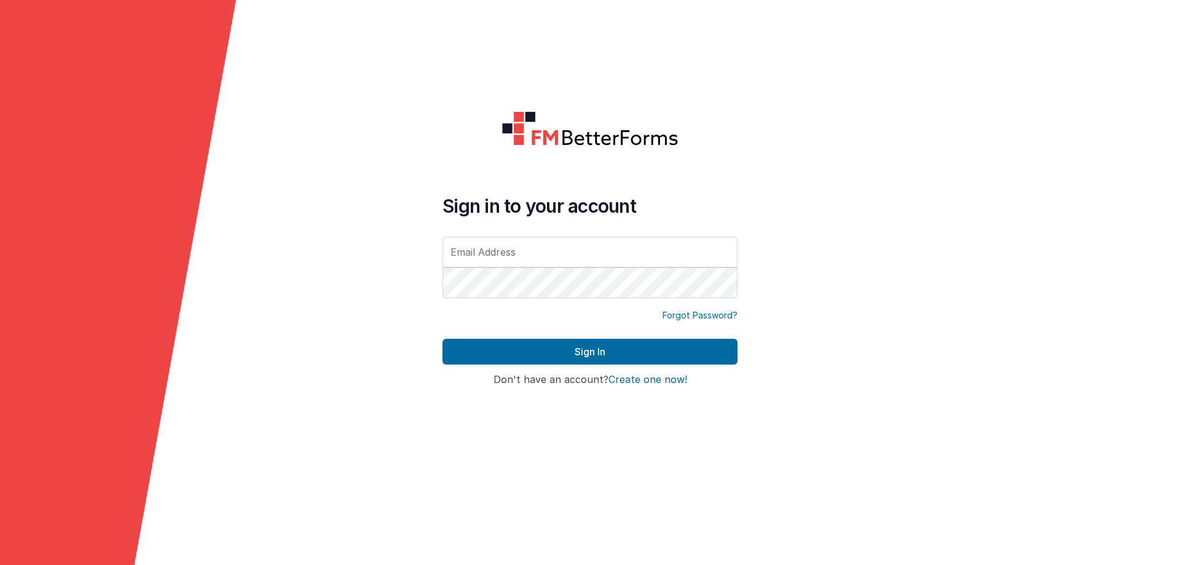  What do you see at coordinates (590, 206) in the screenshot?
I see `h4: Sign in to your account` at bounding box center [590, 206].